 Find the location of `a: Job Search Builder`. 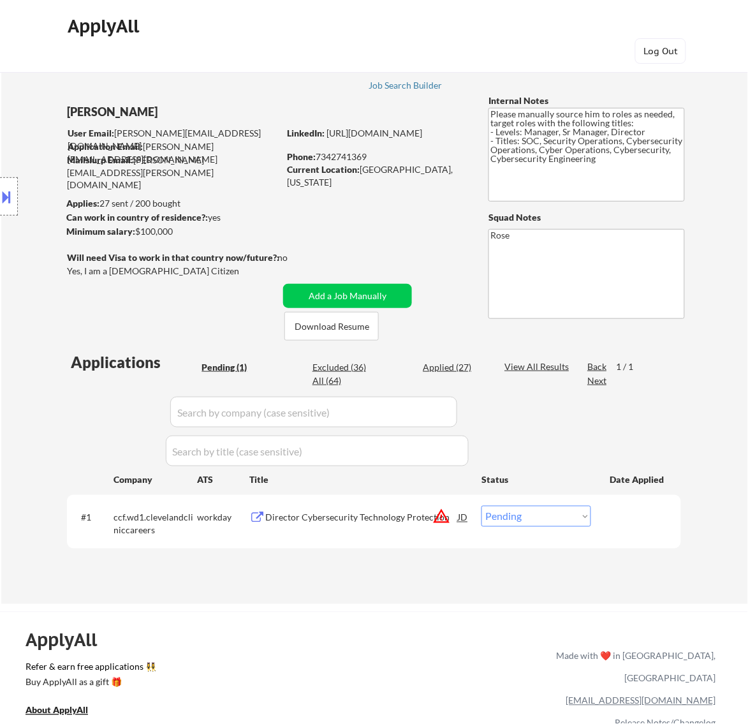

a: Job Search Builder is located at coordinates (406, 87).